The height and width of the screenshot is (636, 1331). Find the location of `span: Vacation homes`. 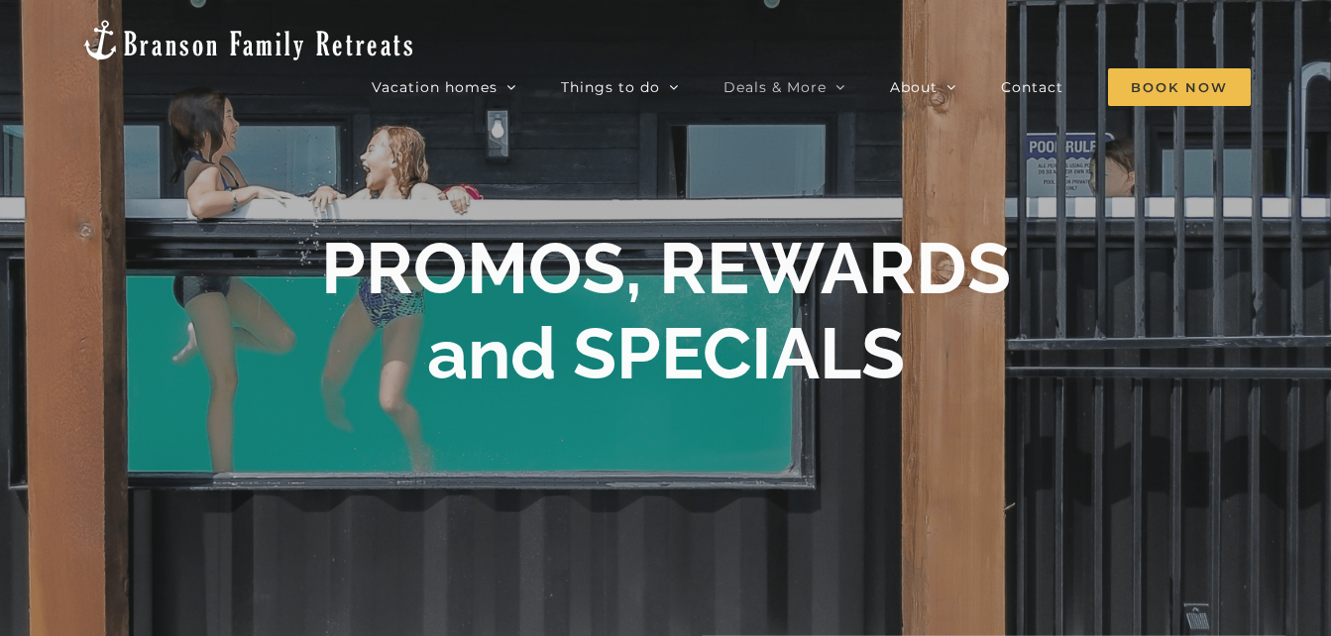

span: Vacation homes is located at coordinates (434, 87).